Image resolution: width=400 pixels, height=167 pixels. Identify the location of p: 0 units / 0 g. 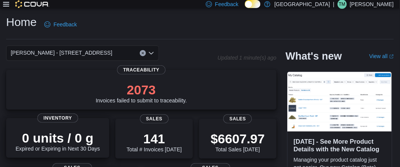
(58, 138).